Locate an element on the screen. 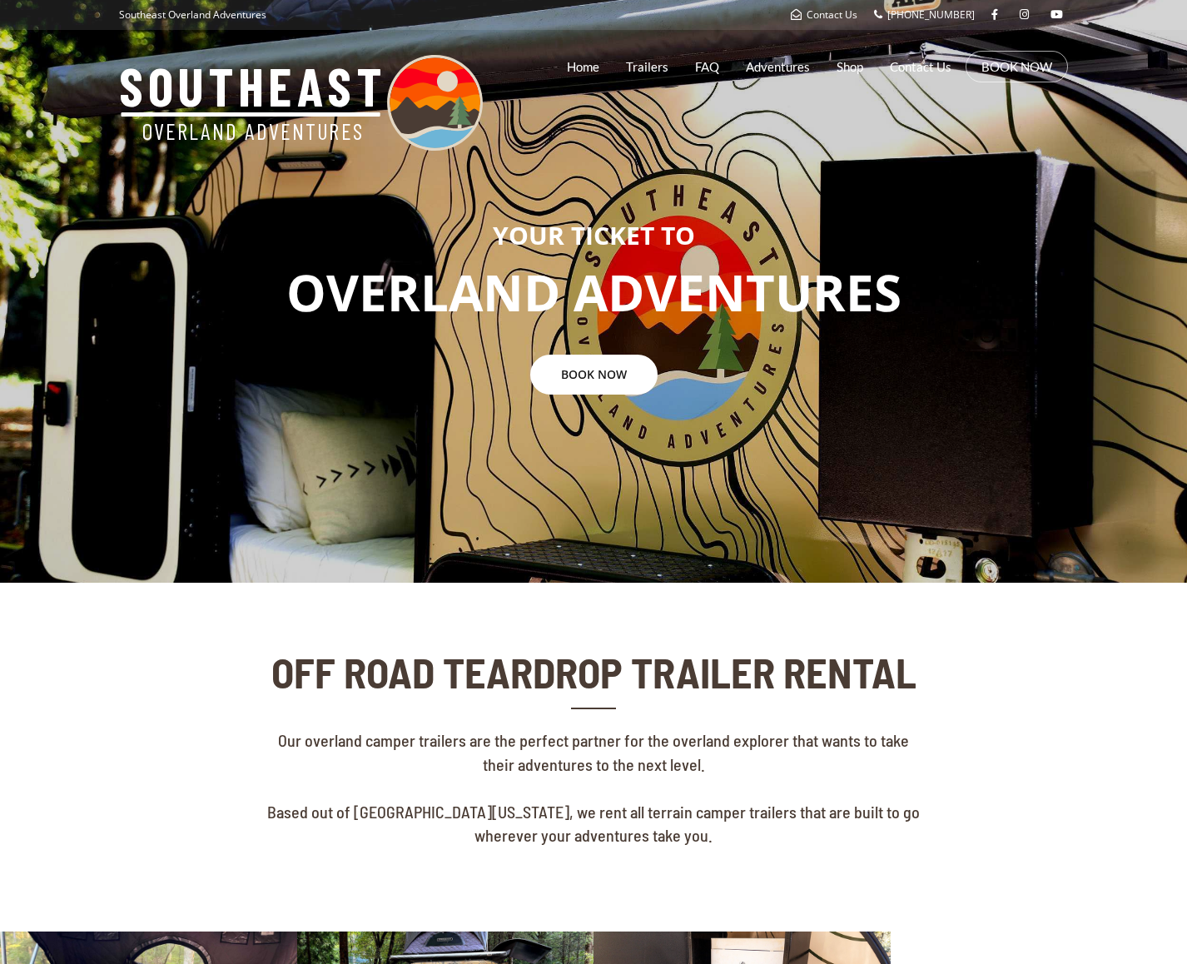 The width and height of the screenshot is (1187, 964). h2: OFF ROAD TEARDROP TRAILER RENTAL is located at coordinates (594, 672).